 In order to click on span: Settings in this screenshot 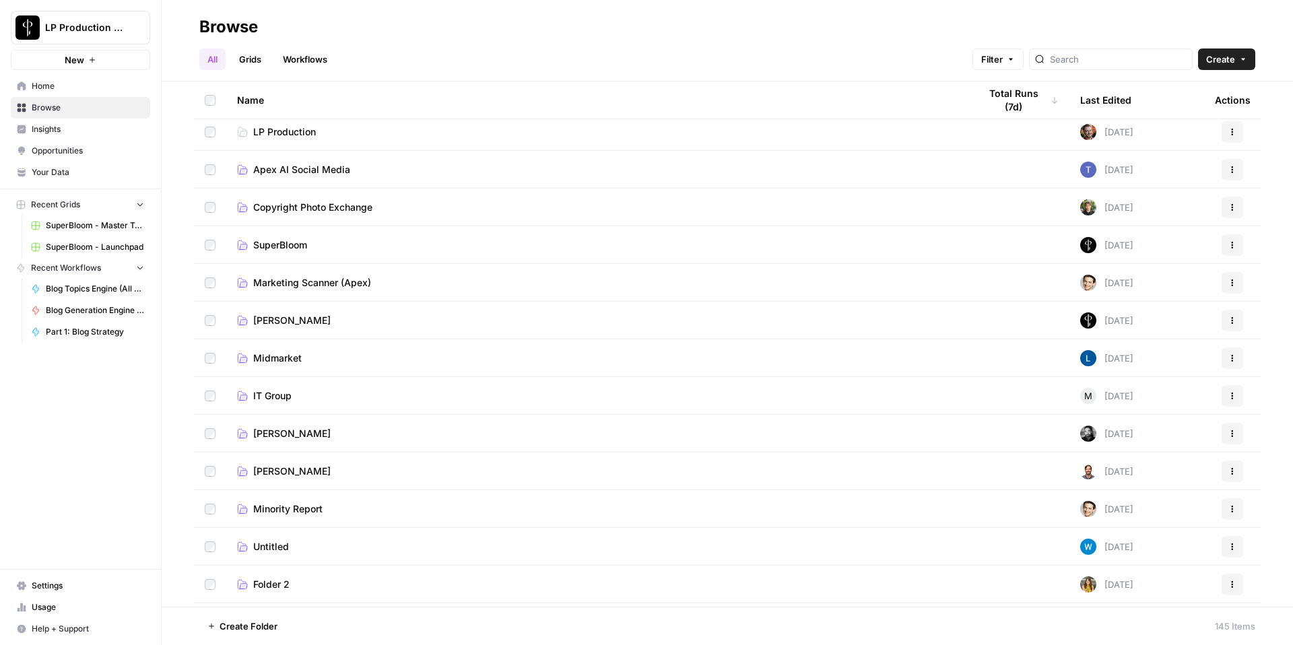, I will do `click(88, 586)`.